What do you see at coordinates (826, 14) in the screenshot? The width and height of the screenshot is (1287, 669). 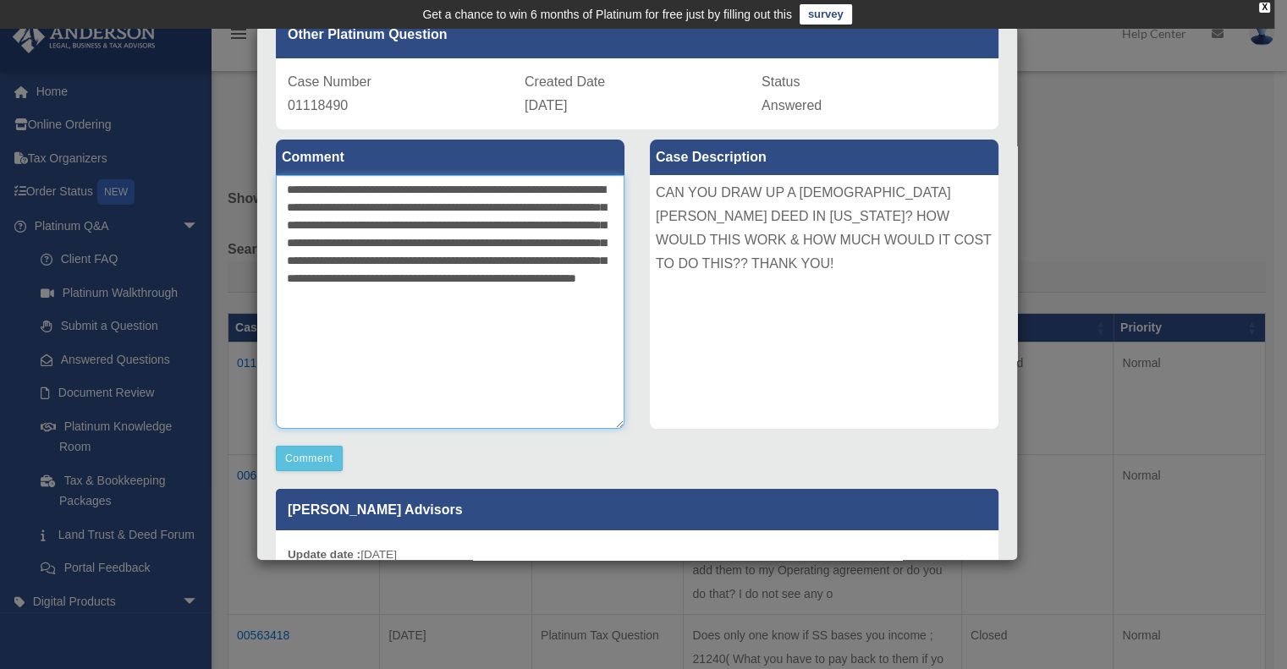 I see `a: survey` at bounding box center [826, 14].